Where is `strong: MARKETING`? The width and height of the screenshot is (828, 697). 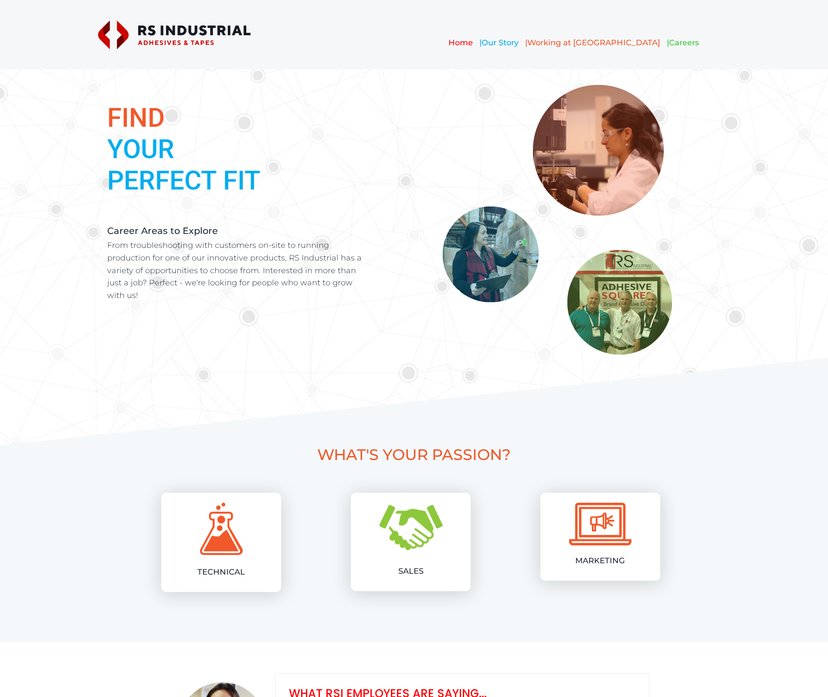
strong: MARKETING is located at coordinates (600, 561).